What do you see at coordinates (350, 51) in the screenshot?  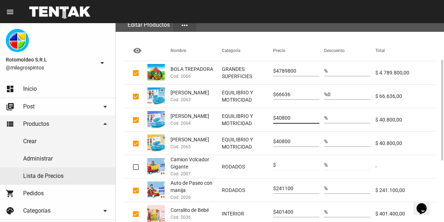 I see `mat-header-cell: Descuento` at bounding box center [350, 51].